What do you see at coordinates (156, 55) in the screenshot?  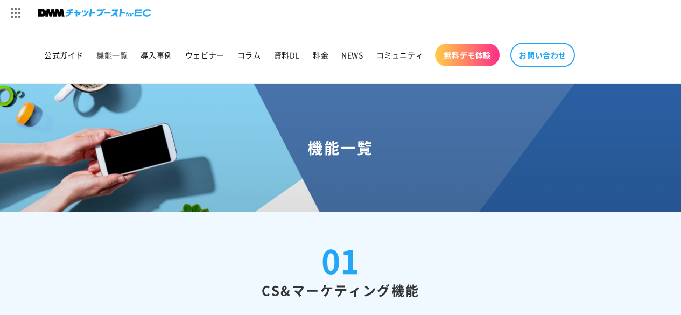 I see `a: 導入事例` at bounding box center [156, 55].